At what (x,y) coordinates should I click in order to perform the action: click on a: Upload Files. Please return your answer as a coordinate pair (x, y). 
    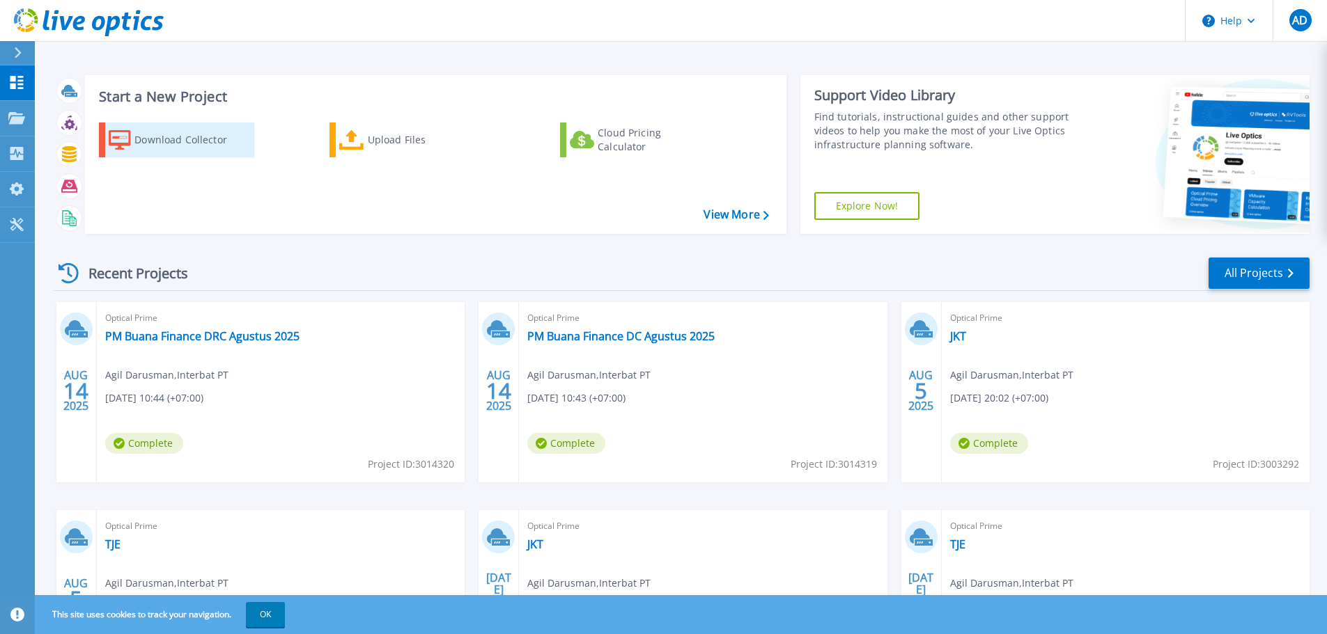
    Looking at the image, I should click on (407, 140).